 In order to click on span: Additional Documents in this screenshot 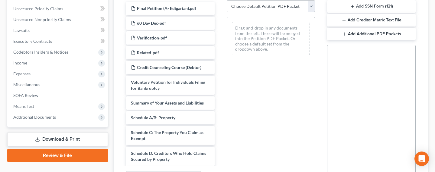, I will do `click(34, 117)`.